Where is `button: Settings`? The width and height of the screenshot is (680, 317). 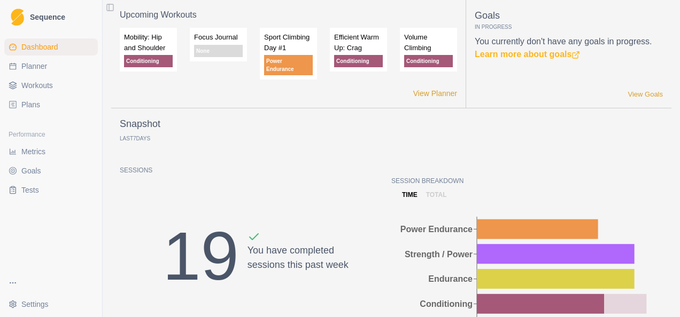 button: Settings is located at coordinates (51, 305).